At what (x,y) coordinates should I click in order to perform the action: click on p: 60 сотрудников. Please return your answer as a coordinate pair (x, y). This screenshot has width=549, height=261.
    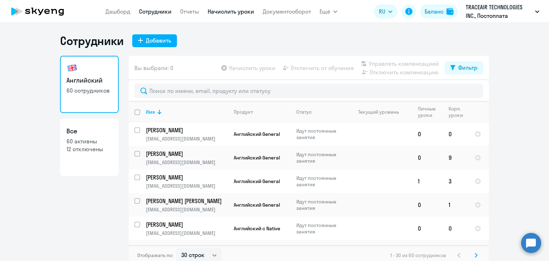
    Looking at the image, I should click on (89, 90).